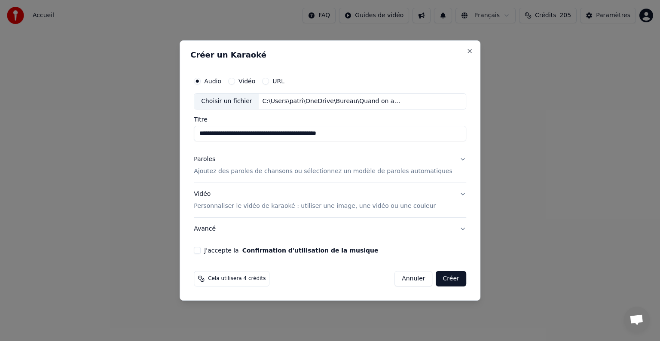 This screenshot has width=660, height=341. I want to click on label: Vidéo, so click(247, 81).